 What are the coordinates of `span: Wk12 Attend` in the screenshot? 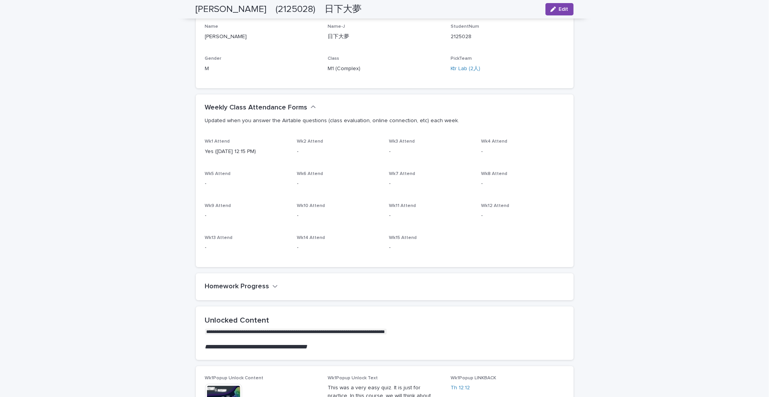 It's located at (496, 206).